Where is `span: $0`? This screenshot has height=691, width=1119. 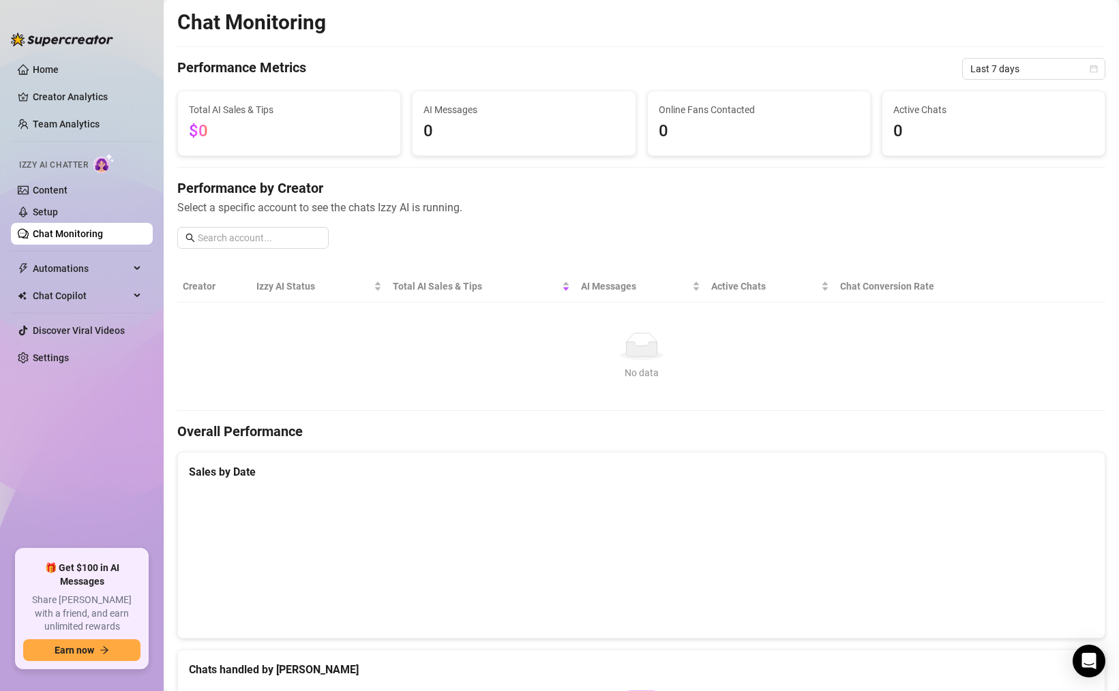 span: $0 is located at coordinates (198, 131).